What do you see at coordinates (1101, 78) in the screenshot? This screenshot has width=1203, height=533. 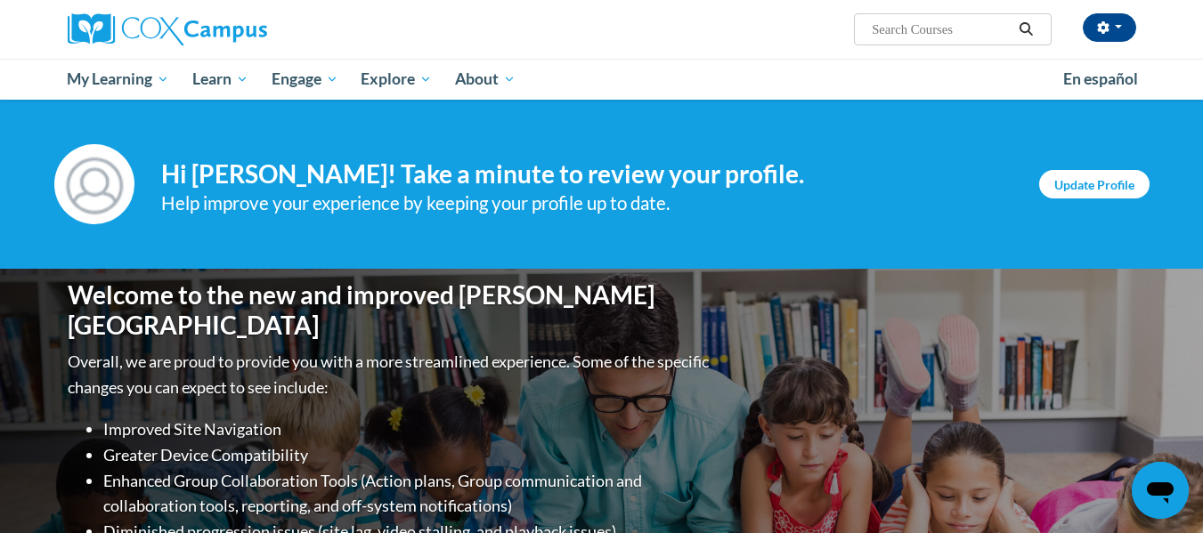 I see `span: En español` at bounding box center [1101, 78].